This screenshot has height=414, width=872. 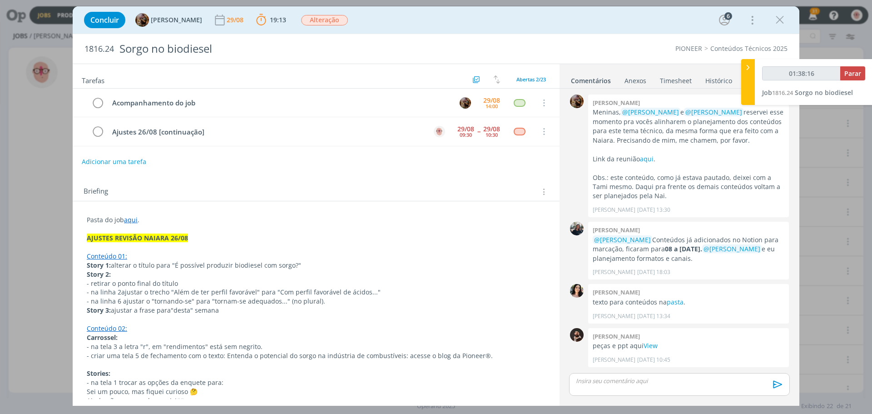 What do you see at coordinates (114, 162) in the screenshot?
I see `button: Adicionar uma tarefa` at bounding box center [114, 162].